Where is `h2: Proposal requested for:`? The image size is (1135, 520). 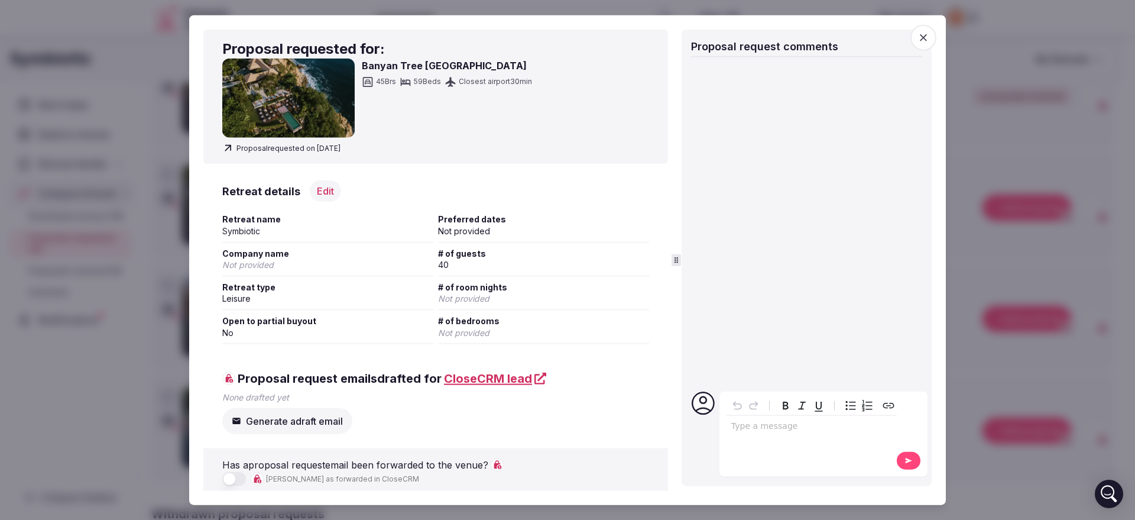
h2: Proposal requested for: is located at coordinates (436, 48).